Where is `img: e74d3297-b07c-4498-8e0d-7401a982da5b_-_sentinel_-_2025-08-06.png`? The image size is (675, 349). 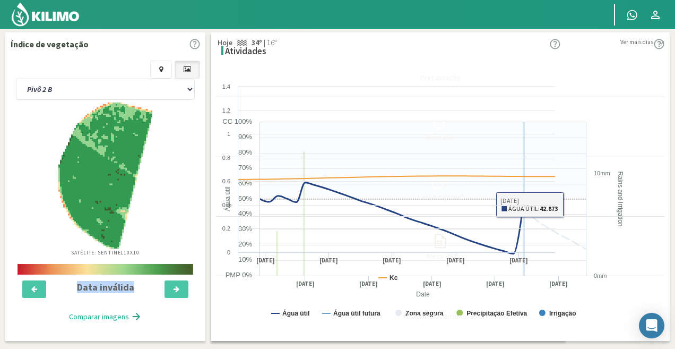 img: e74d3297-b07c-4498-8e0d-7401a982da5b_-_sentinel_-_2025-08-06.png is located at coordinates (105, 175).